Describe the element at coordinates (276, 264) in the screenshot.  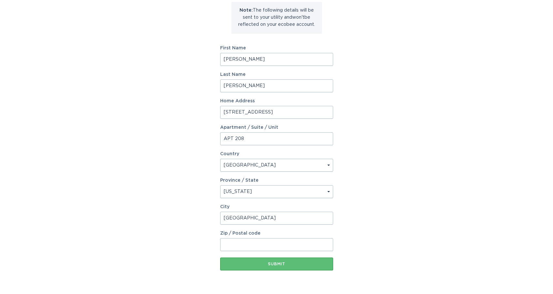
I see `div: Submit` at that location.